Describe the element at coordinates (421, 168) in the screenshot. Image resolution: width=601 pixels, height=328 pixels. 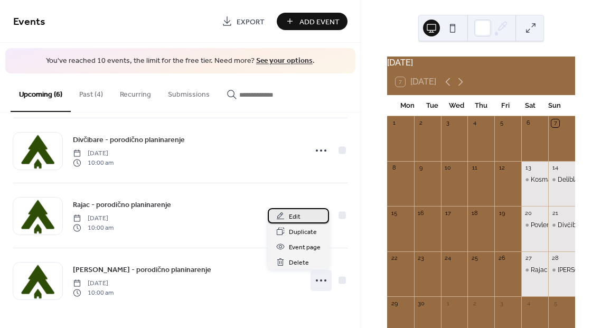
I see `div: 9` at that location.